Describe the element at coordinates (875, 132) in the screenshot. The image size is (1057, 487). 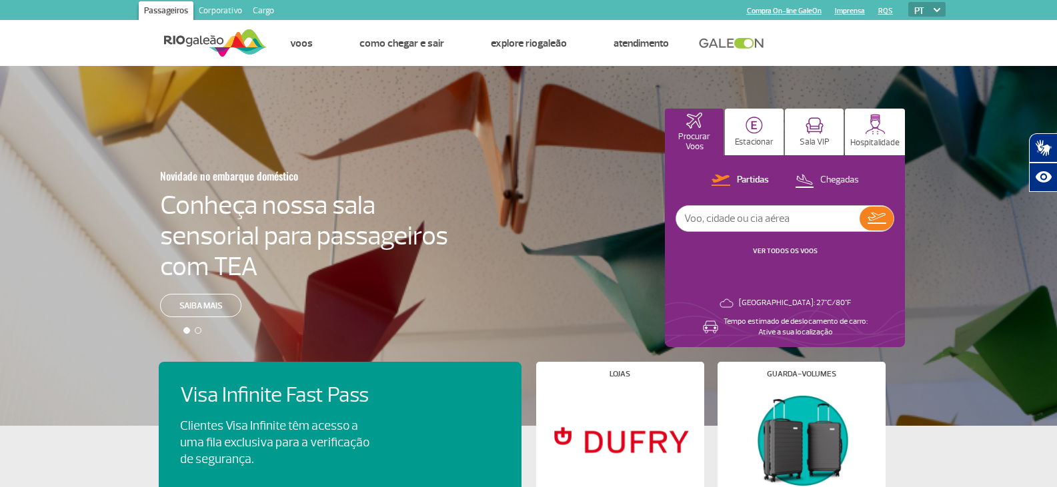
I see `button: Hospitalidade` at that location.